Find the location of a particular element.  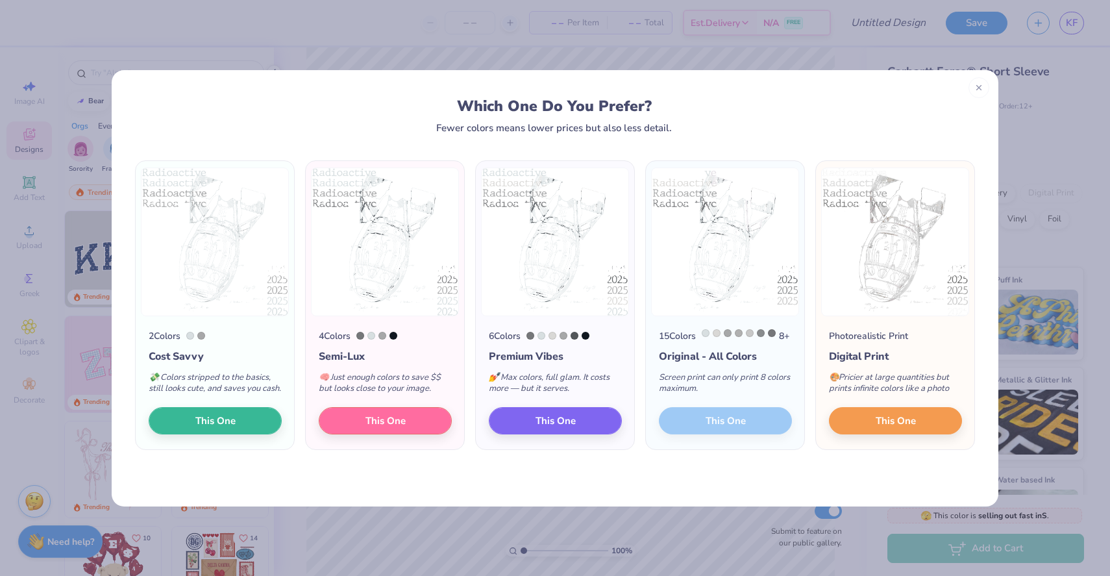

img: 15 color option is located at coordinates (725, 241).